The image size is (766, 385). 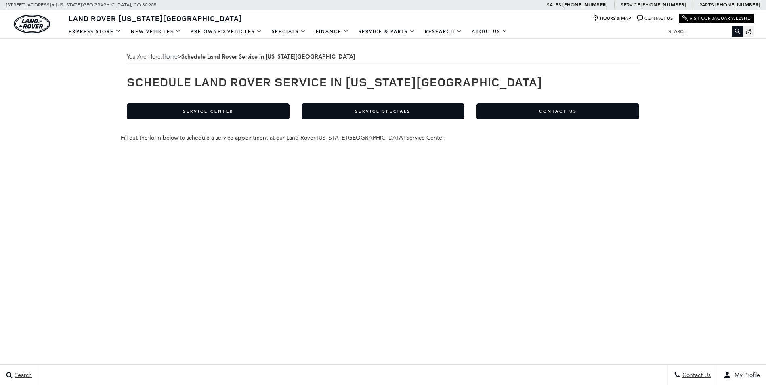 What do you see at coordinates (554, 5) in the screenshot?
I see `span: Sales` at bounding box center [554, 5].